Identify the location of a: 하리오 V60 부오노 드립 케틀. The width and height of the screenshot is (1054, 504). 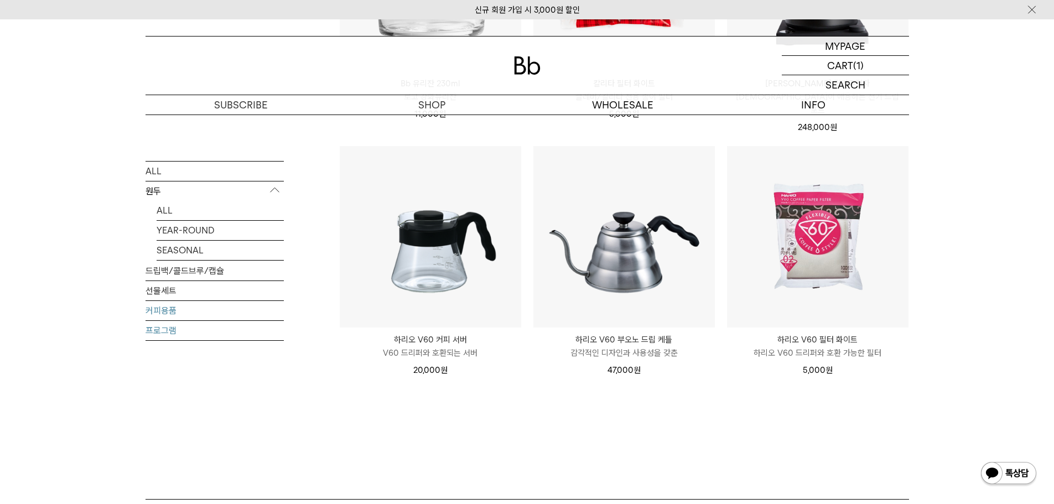
(624, 237).